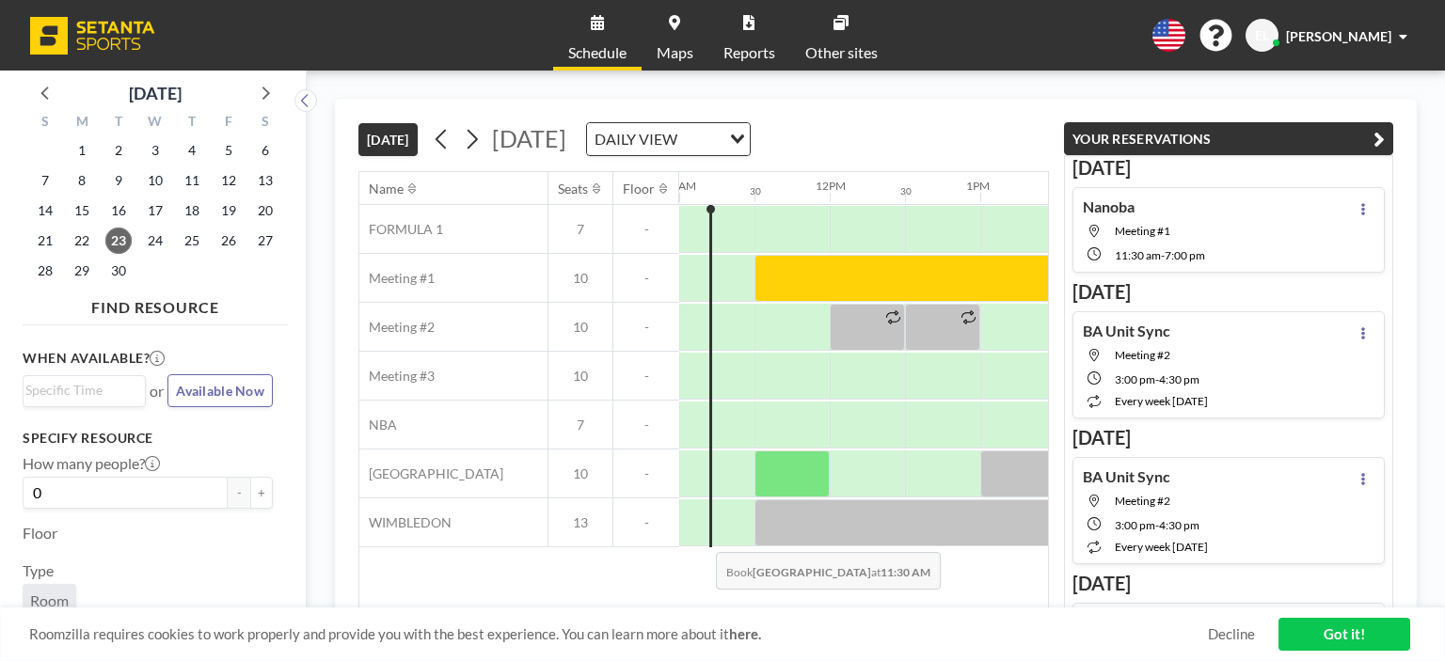 This screenshot has width=1445, height=661. What do you see at coordinates (636, 139) in the screenshot?
I see `span: DAILY VIEW` at bounding box center [636, 139].